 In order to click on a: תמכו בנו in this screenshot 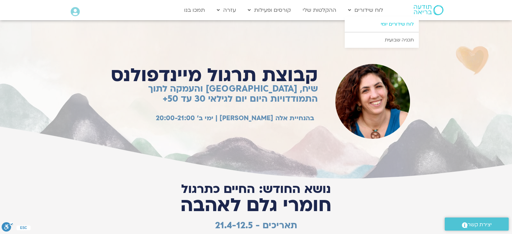, I will do `click(195, 10)`.